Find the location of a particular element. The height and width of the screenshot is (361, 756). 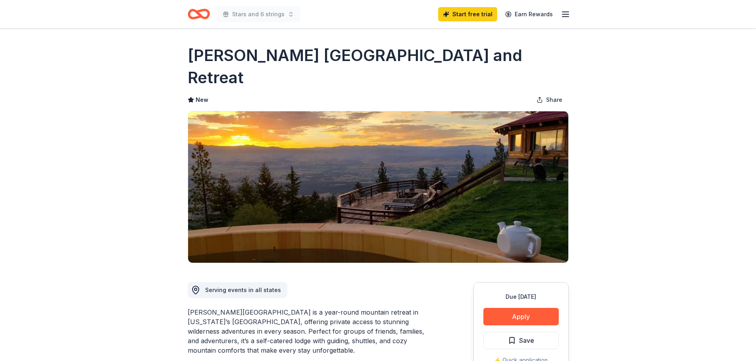

span: Stars and 6 strings is located at coordinates (258, 14).